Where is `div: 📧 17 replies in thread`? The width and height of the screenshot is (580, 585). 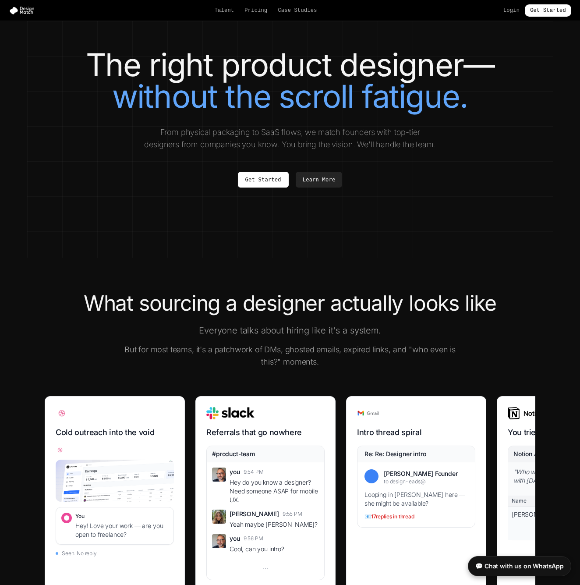
div: 📧 17 replies in thread is located at coordinates (416, 516).